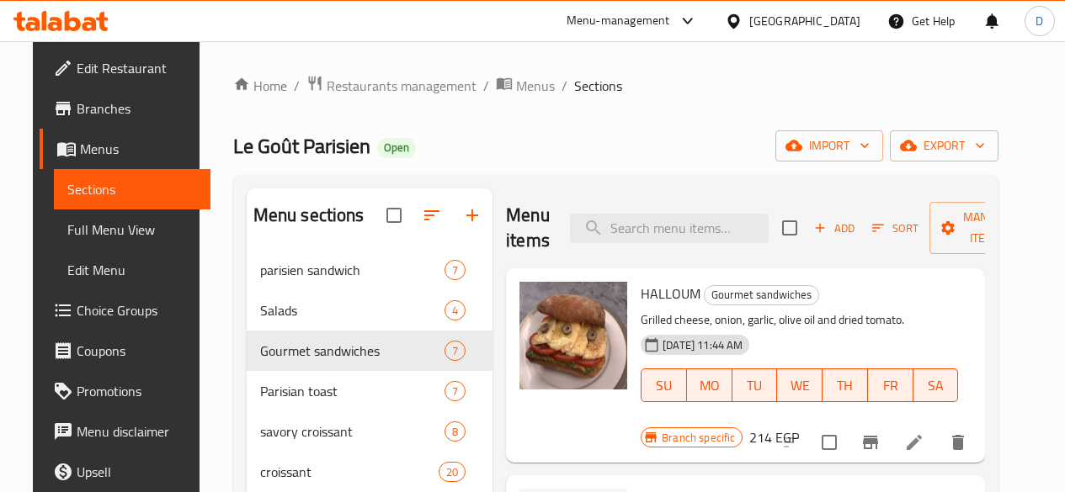 The height and width of the screenshot is (492, 1065). Describe the element at coordinates (755, 386) in the screenshot. I see `button: TU` at that location.